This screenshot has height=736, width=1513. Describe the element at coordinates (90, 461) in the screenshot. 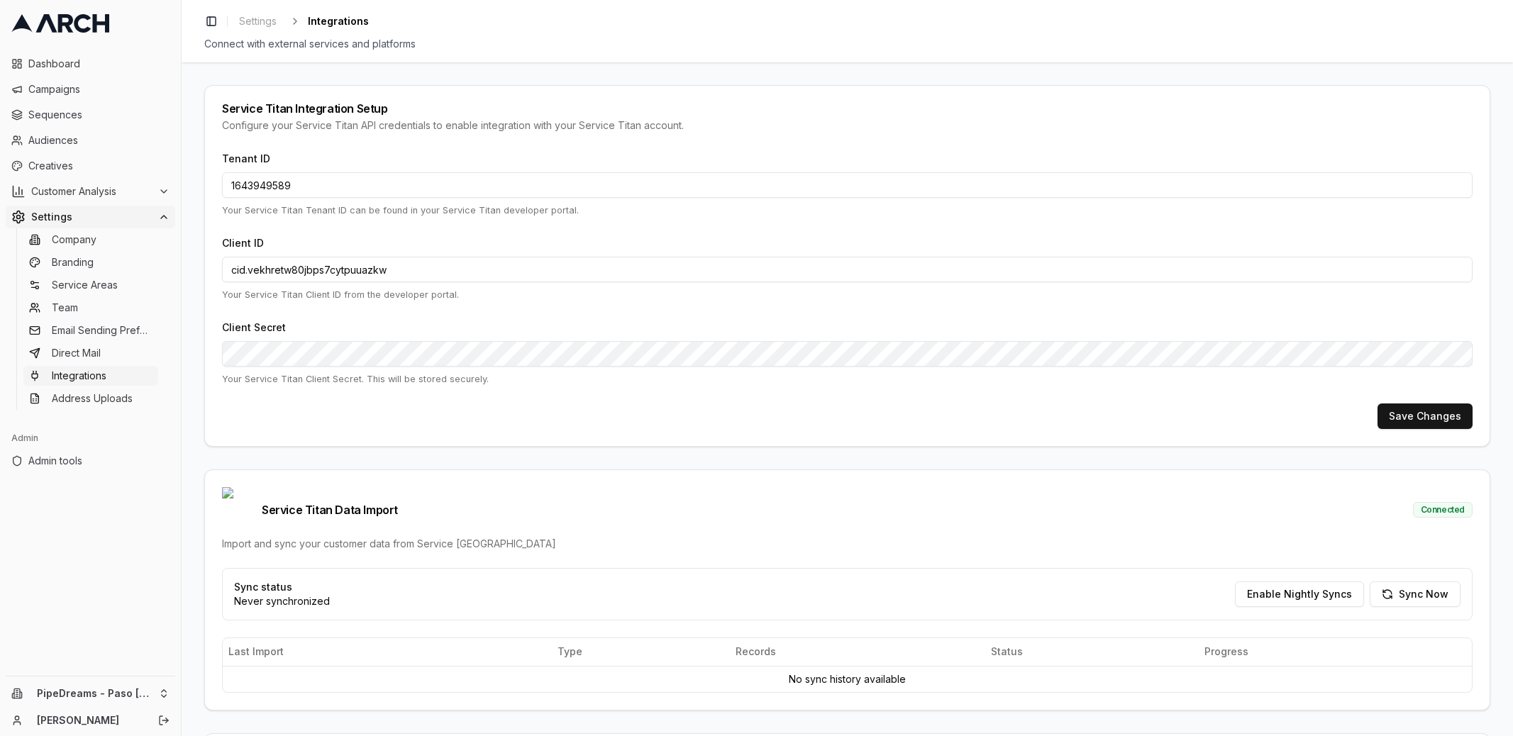

I see `a: Admin tools` at that location.